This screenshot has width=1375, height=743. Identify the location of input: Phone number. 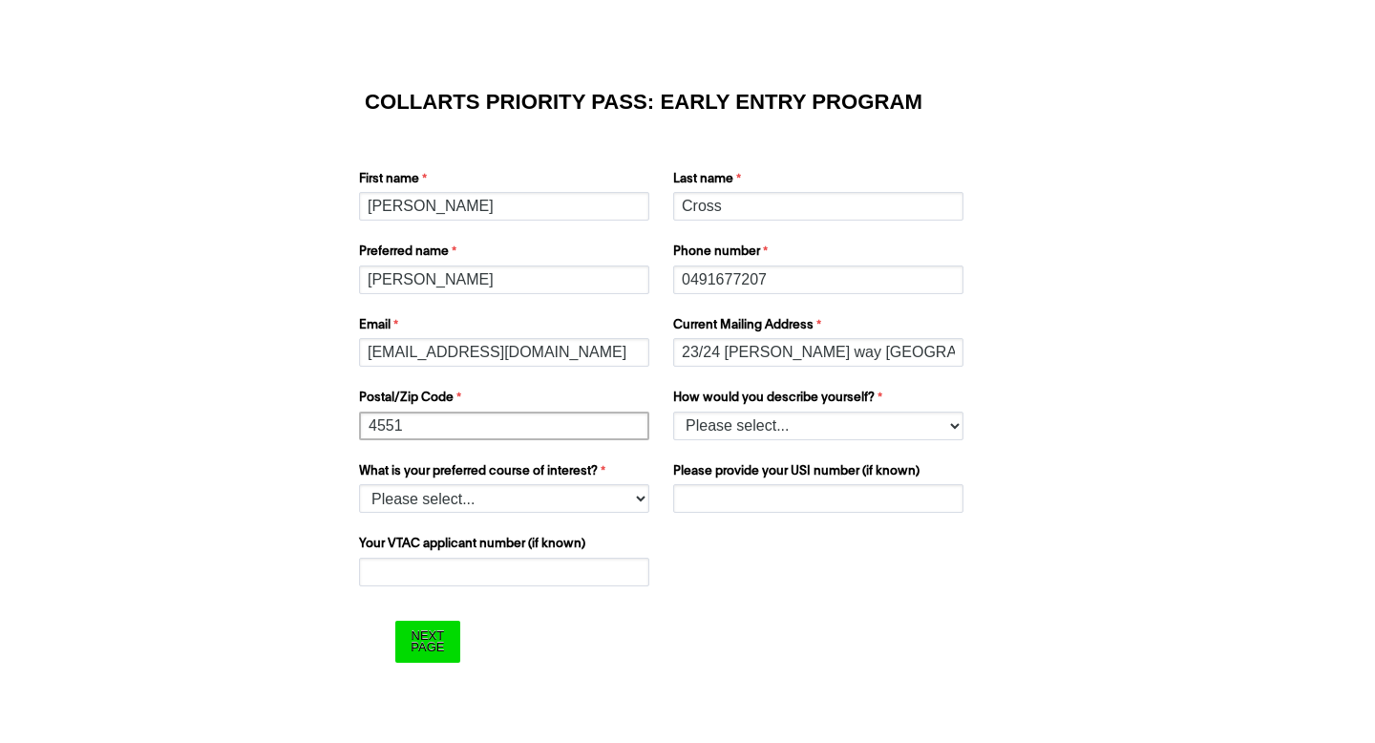
(819, 280).